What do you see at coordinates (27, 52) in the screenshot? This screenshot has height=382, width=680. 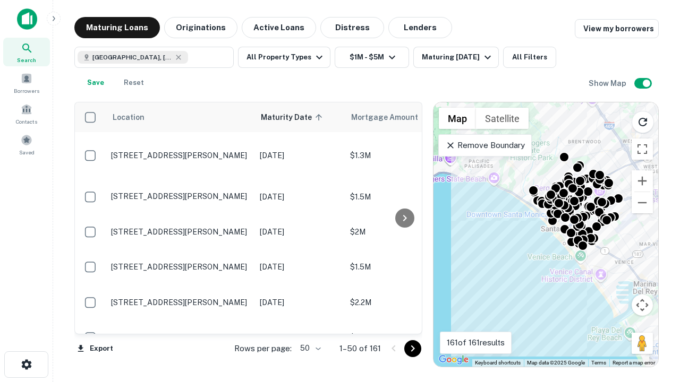 I see `div: Search` at bounding box center [27, 52].